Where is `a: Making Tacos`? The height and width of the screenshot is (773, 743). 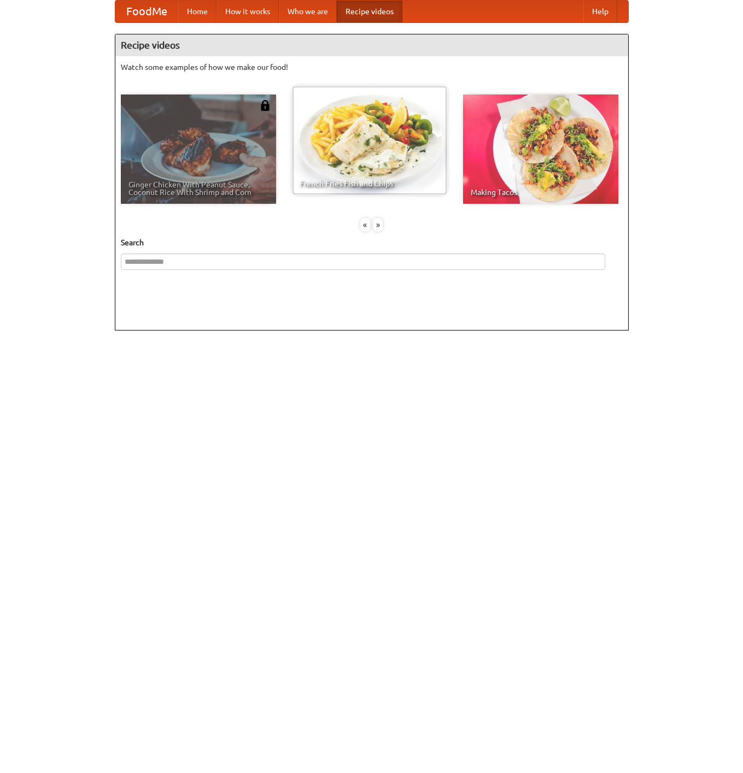 a: Making Tacos is located at coordinates (540, 149).